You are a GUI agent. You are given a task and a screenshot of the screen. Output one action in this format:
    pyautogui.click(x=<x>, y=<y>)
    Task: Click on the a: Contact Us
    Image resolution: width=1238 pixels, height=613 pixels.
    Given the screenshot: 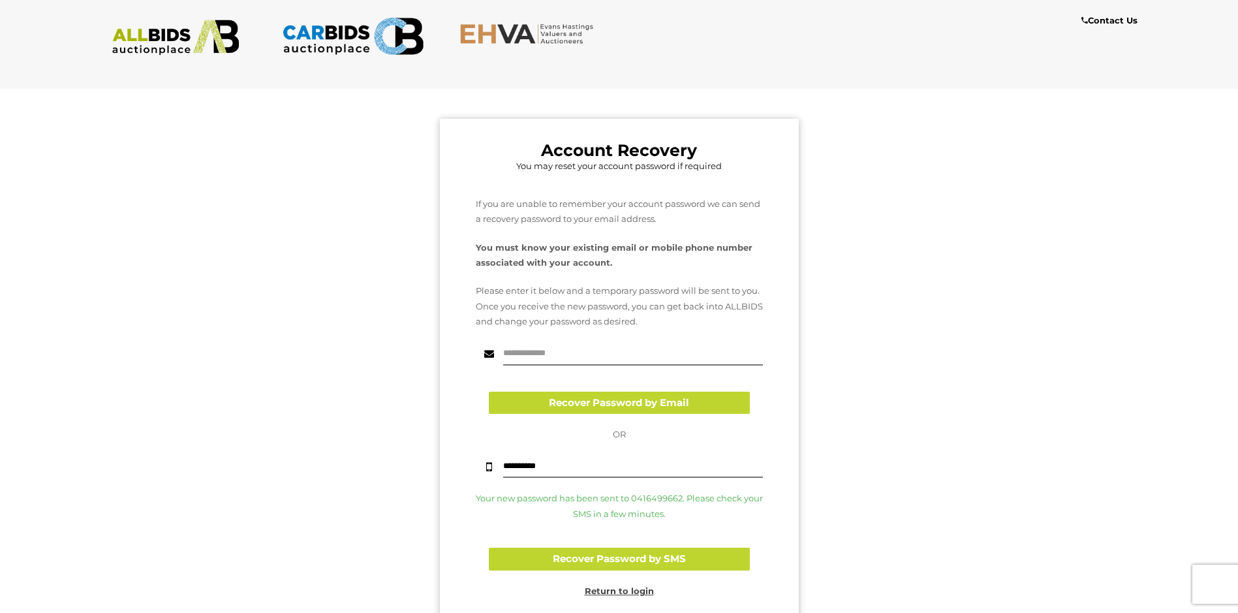 What is the action you would take?
    pyautogui.click(x=1111, y=20)
    